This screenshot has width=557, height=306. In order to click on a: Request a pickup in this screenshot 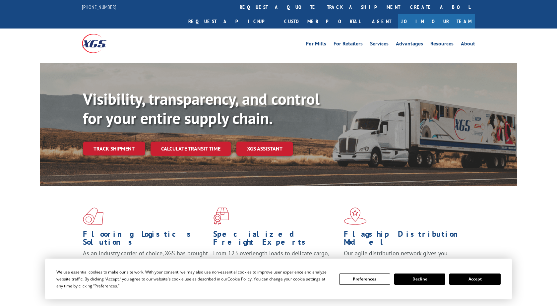, I will do `click(231, 21)`.